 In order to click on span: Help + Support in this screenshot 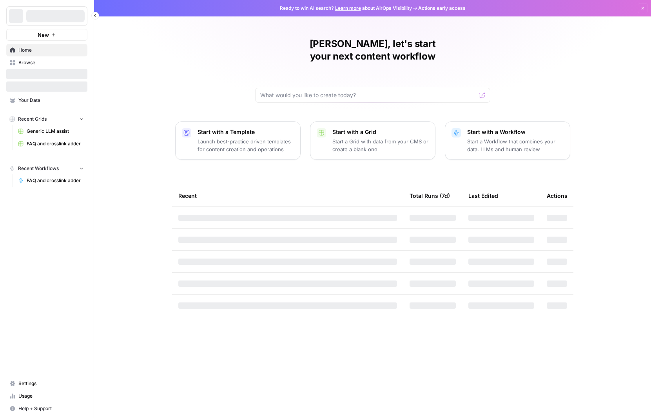, I will do `click(51, 409)`.